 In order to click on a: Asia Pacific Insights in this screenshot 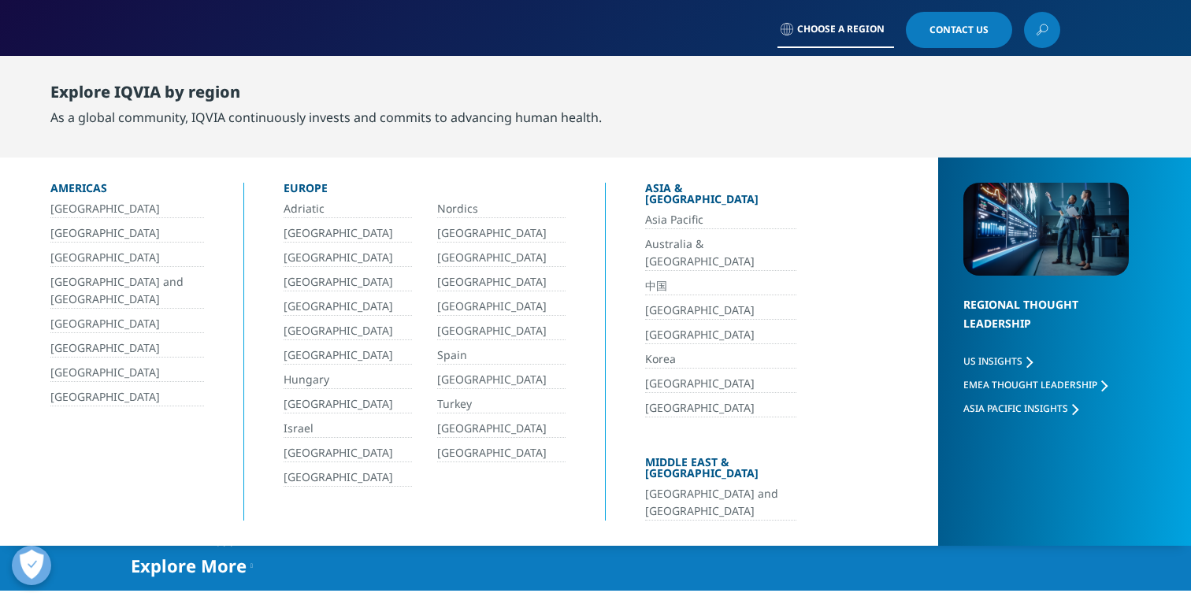, I will do `click(1021, 408)`.